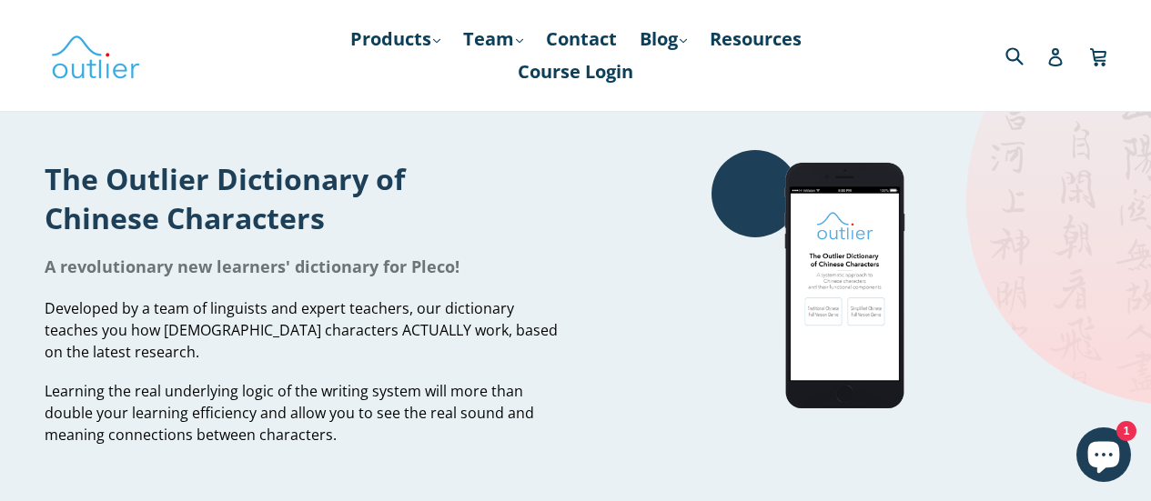  I want to click on a: Products, so click(395, 39).